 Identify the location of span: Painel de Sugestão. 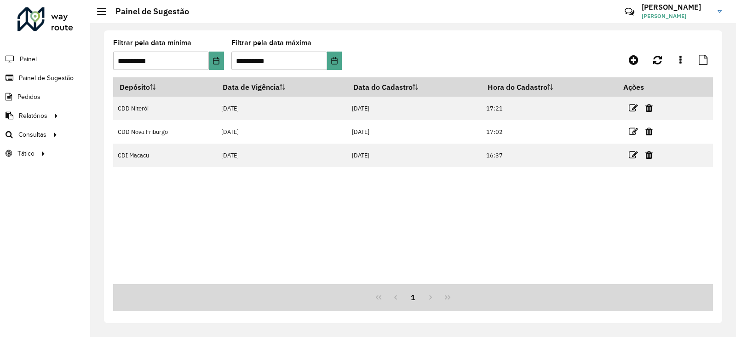
(46, 78).